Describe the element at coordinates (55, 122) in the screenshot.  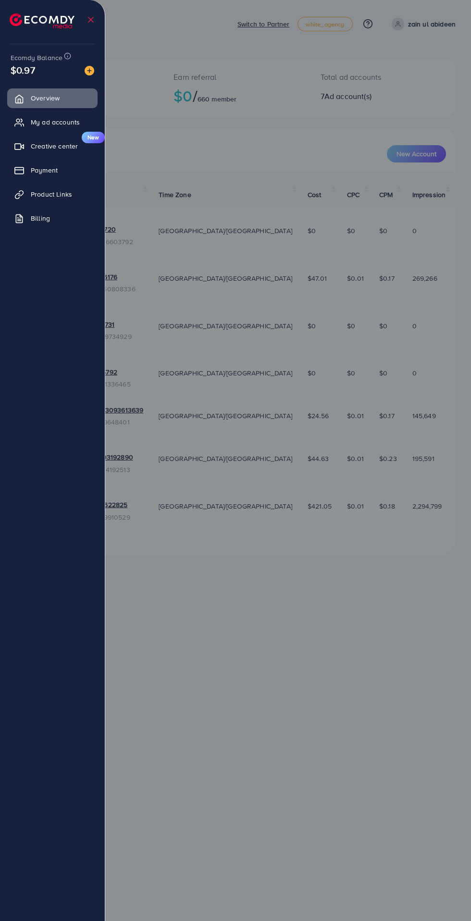
I see `span: My ad accounts` at that location.